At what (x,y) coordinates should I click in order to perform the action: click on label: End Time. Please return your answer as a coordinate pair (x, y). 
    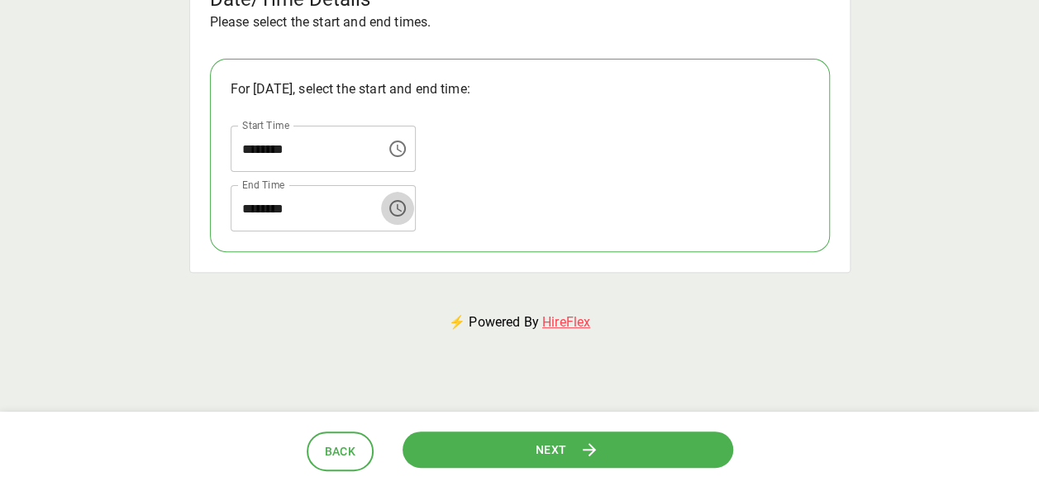
    Looking at the image, I should click on (263, 184).